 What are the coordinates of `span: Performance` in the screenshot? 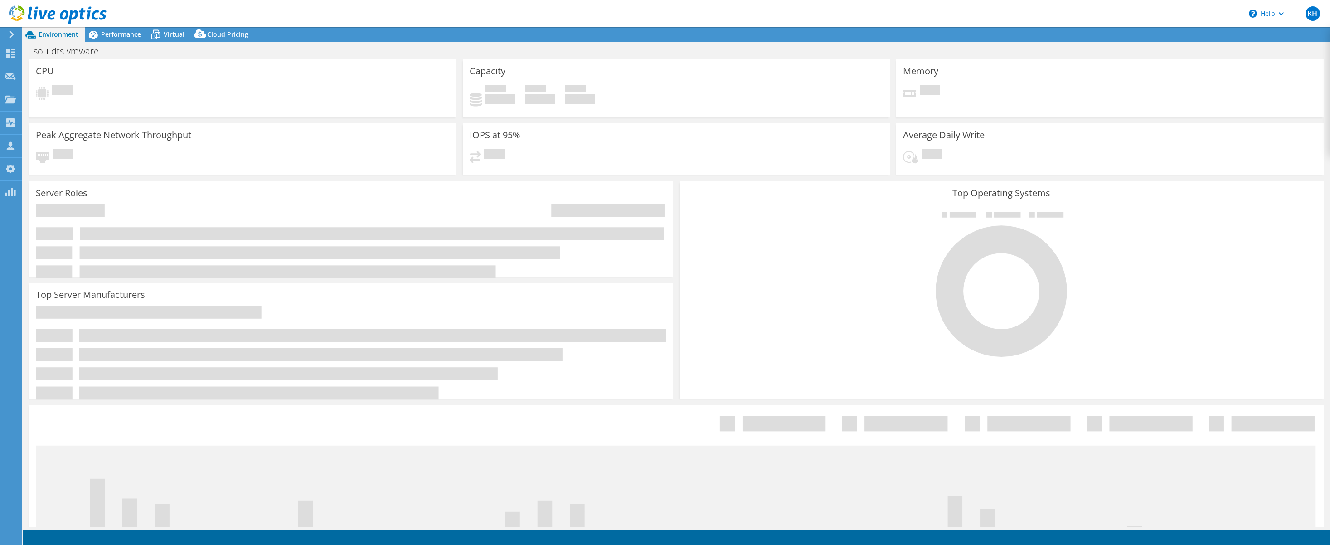 It's located at (121, 34).